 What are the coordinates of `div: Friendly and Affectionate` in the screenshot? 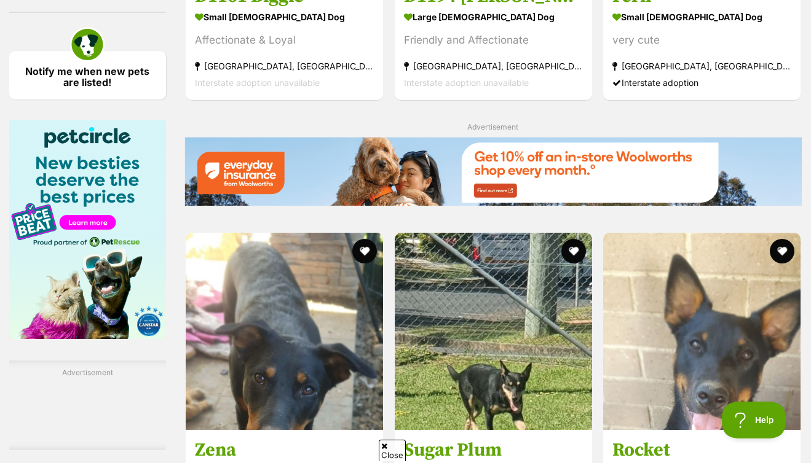 It's located at (493, 40).